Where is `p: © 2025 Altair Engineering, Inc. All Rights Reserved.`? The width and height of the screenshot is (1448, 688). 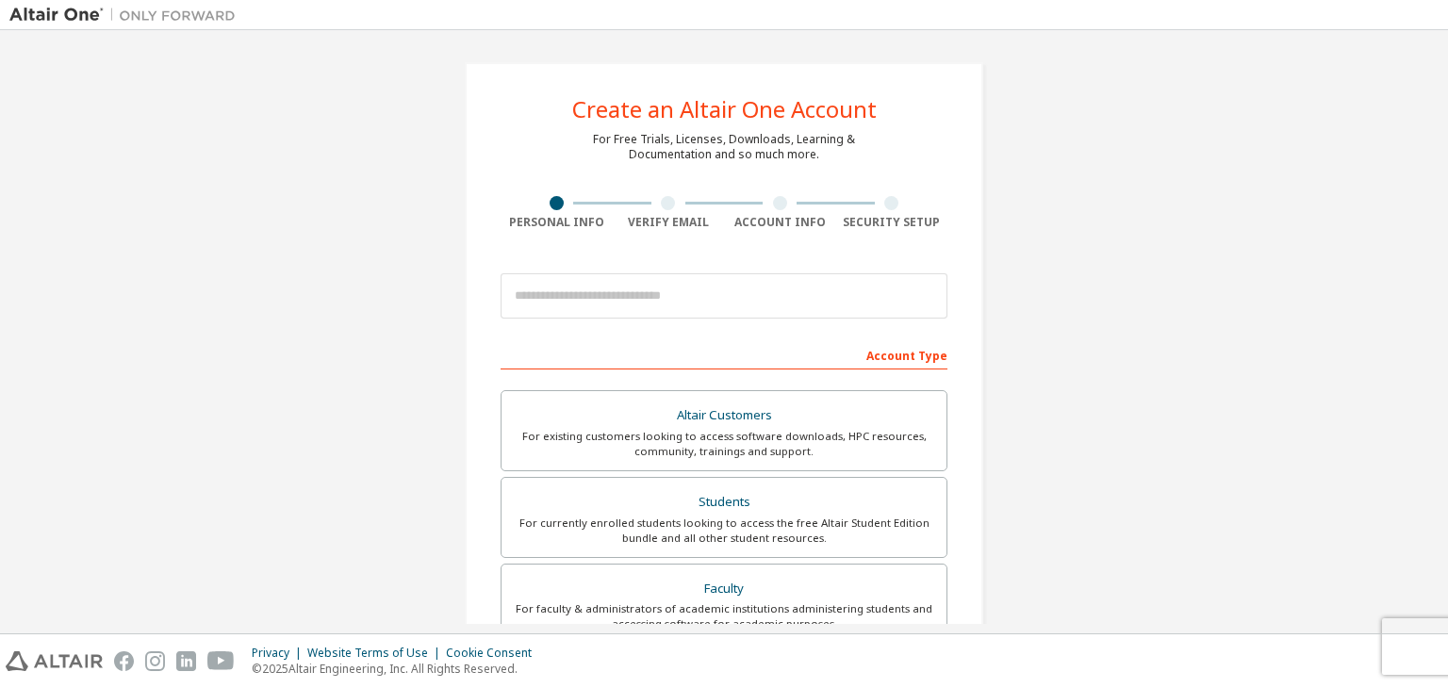 p: © 2025 Altair Engineering, Inc. All Rights Reserved. is located at coordinates (397, 669).